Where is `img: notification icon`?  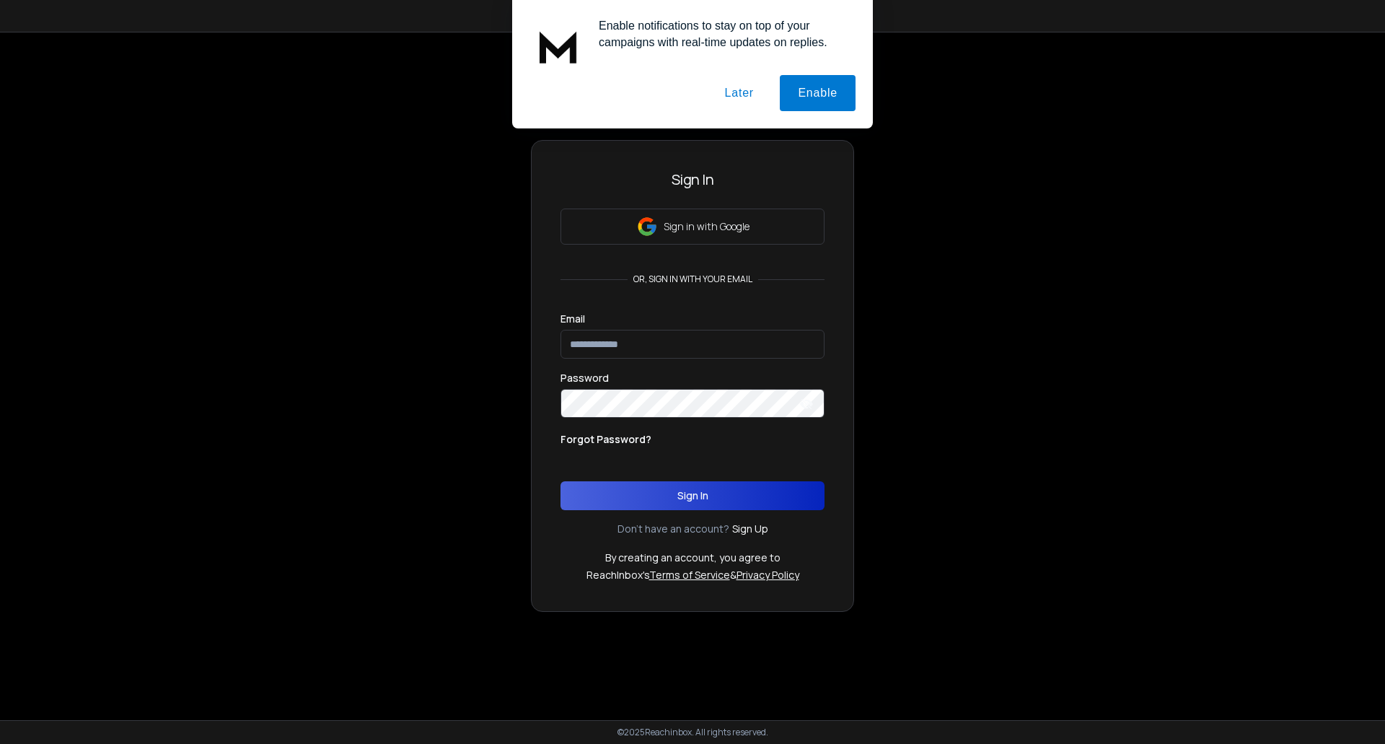
img: notification icon is located at coordinates (558, 46).